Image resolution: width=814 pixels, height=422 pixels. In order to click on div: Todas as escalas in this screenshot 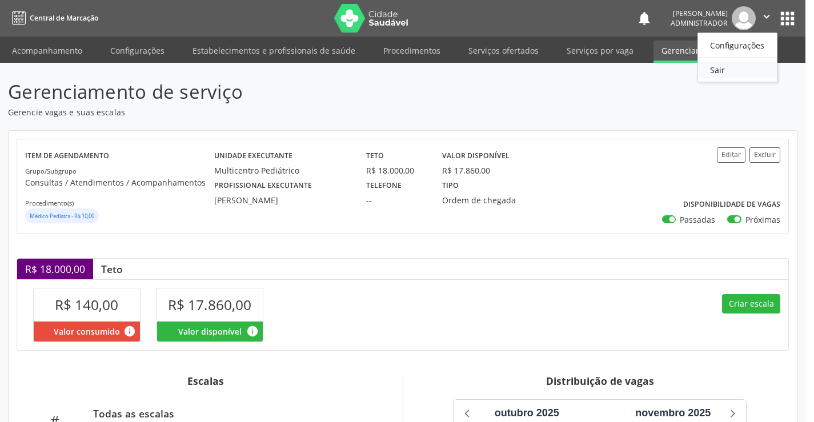, I will do `click(236, 414)`.